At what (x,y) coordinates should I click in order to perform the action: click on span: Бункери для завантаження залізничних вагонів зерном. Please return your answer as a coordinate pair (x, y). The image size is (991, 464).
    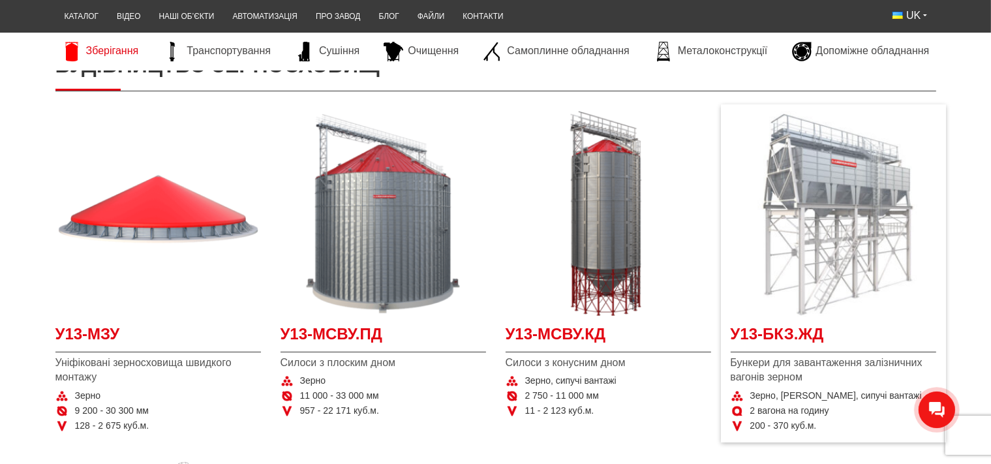
    Looking at the image, I should click on (833, 370).